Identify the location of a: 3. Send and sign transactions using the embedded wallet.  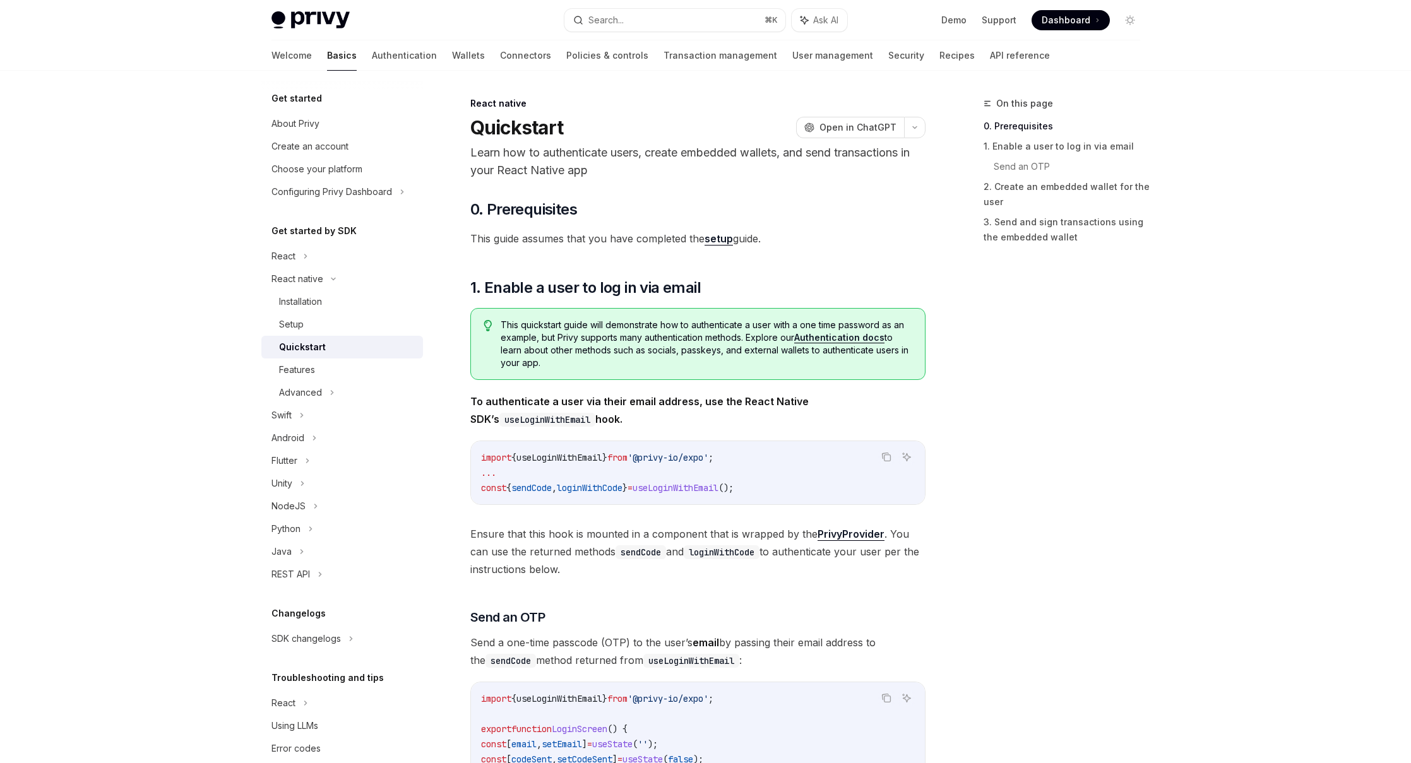
(1067, 230).